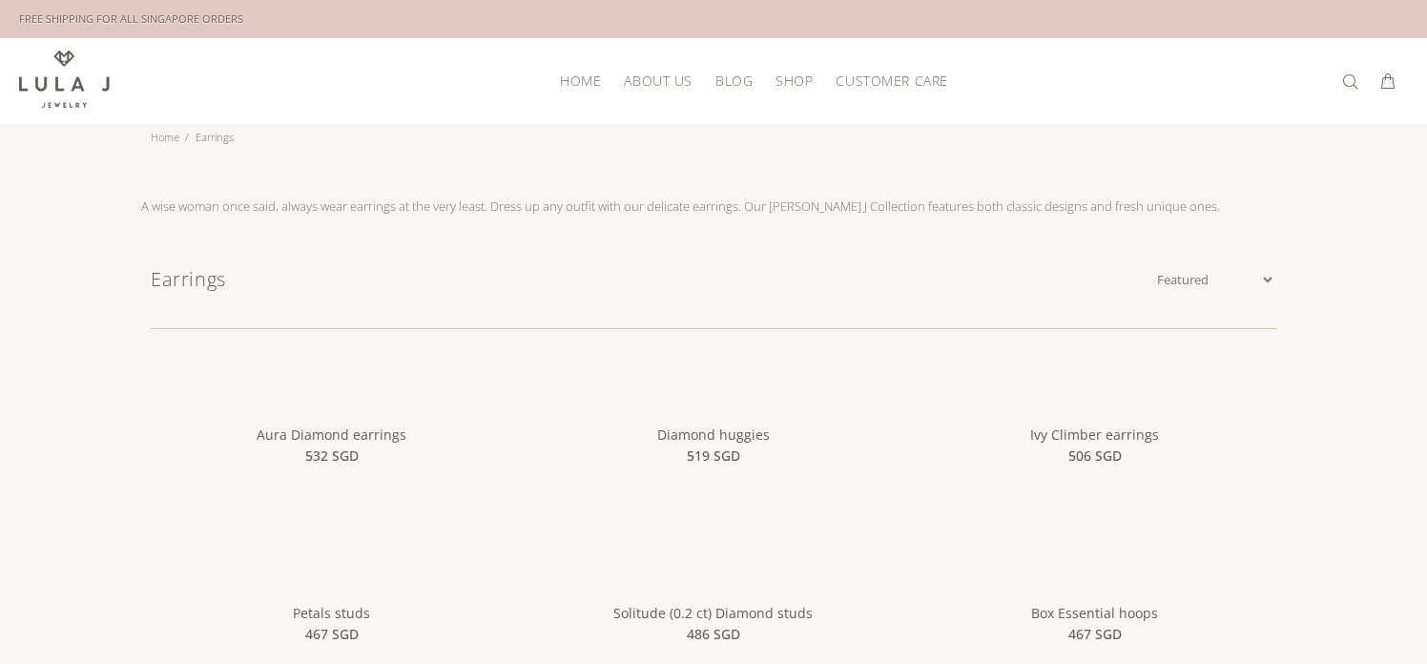 This screenshot has width=1427, height=664. Describe the element at coordinates (885, 80) in the screenshot. I see `a: CUSTOMER CARE` at that location.